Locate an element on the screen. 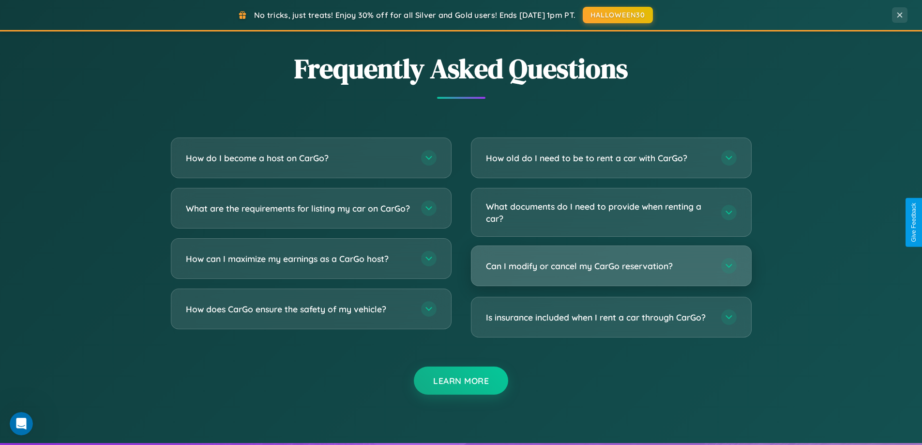 This screenshot has width=922, height=445. button: HALLOWEEN30 is located at coordinates (618, 15).